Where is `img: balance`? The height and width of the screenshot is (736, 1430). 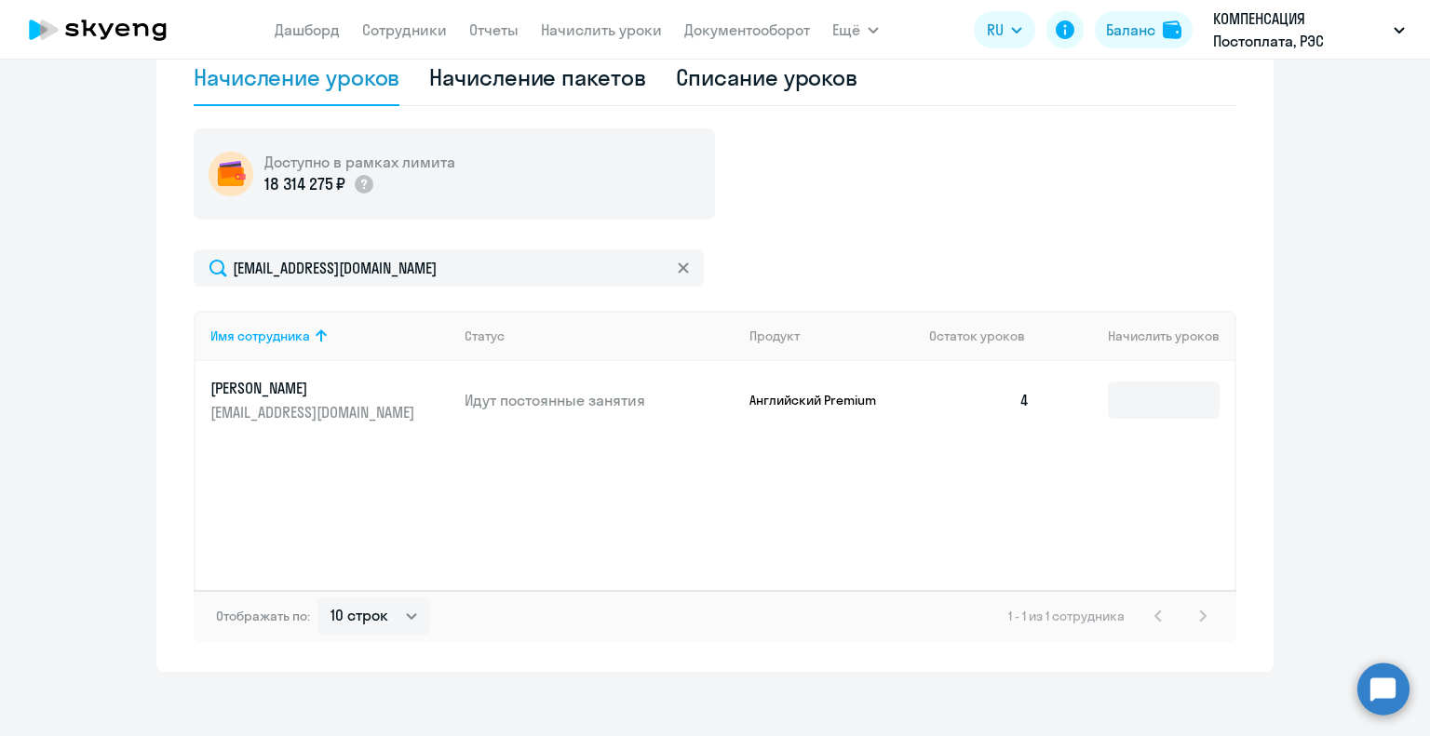
img: balance is located at coordinates (1172, 30).